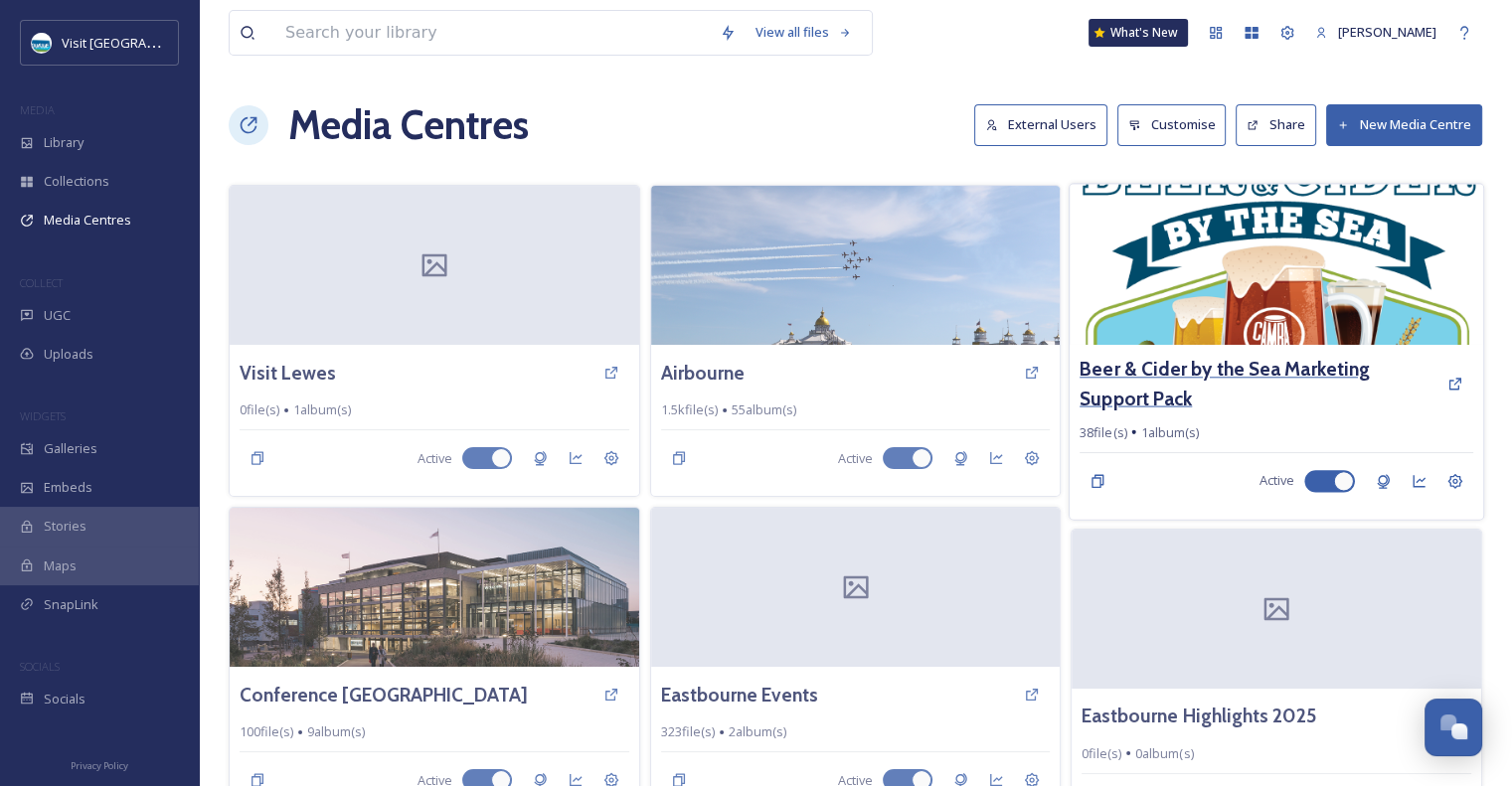 This screenshot has height=786, width=1512. I want to click on h3: Airbourne, so click(703, 373).